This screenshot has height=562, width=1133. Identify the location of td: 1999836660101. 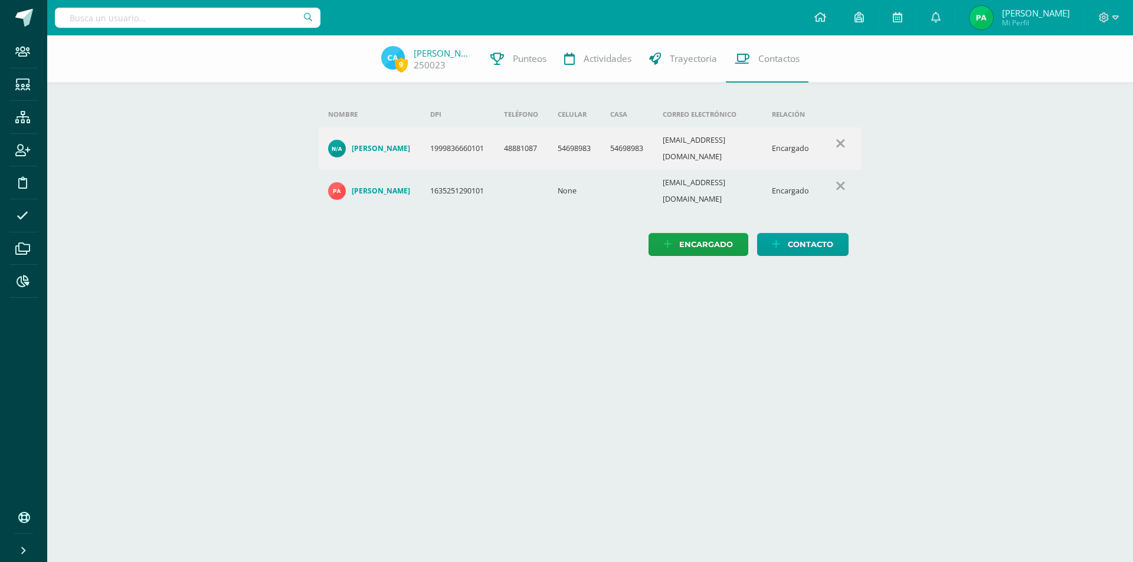
(457, 149).